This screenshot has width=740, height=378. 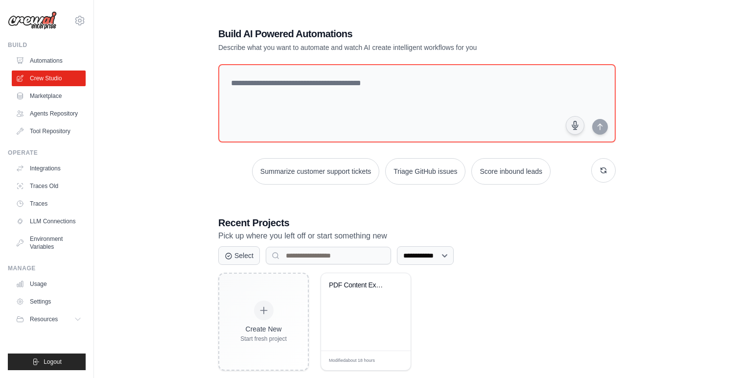 I want to click on a: Integrations, so click(x=48, y=168).